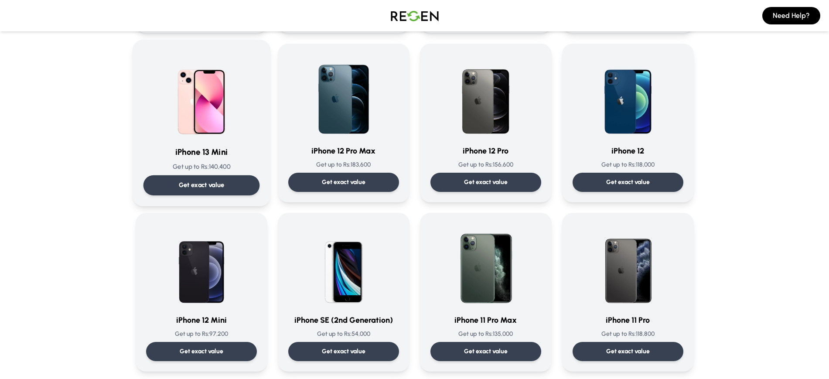 The height and width of the screenshot is (379, 829). I want to click on img: Logo, so click(415, 16).